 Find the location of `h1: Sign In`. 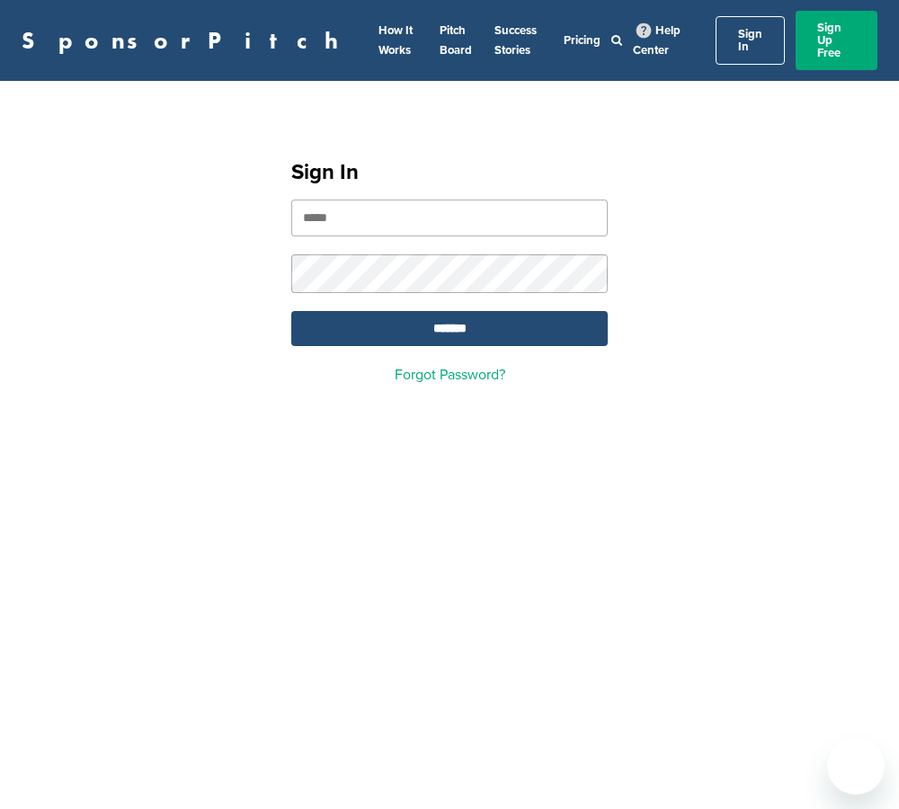

h1: Sign In is located at coordinates (449, 173).